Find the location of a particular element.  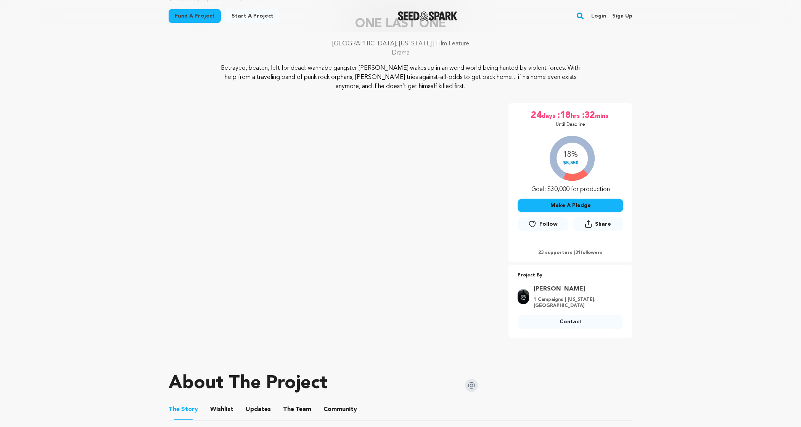

span: Follow is located at coordinates (549, 224).